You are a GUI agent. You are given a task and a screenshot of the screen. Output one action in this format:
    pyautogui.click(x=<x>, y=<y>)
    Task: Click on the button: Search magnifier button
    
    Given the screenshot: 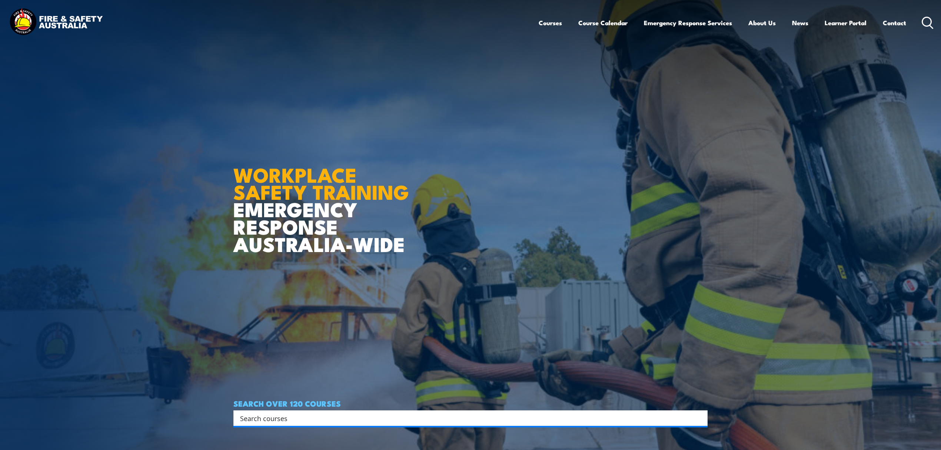 What is the action you would take?
    pyautogui.click(x=700, y=418)
    